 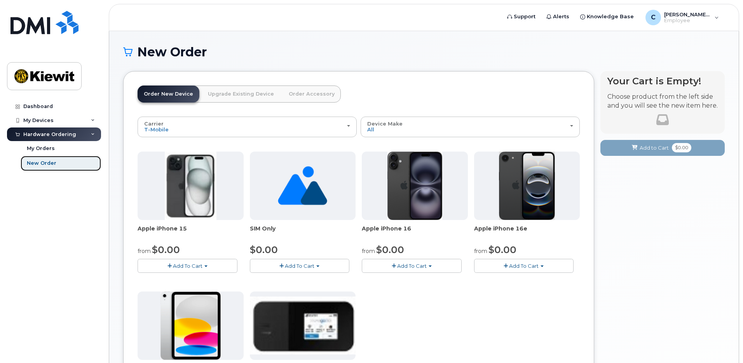 I want to click on div: Apple iPhone 16e, so click(x=527, y=232).